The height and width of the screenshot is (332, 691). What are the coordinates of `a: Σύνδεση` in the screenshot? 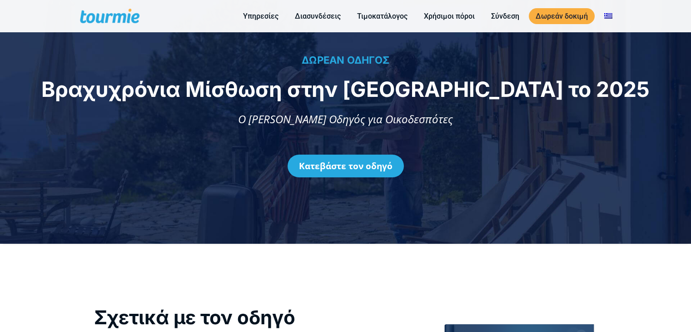 It's located at (505, 16).